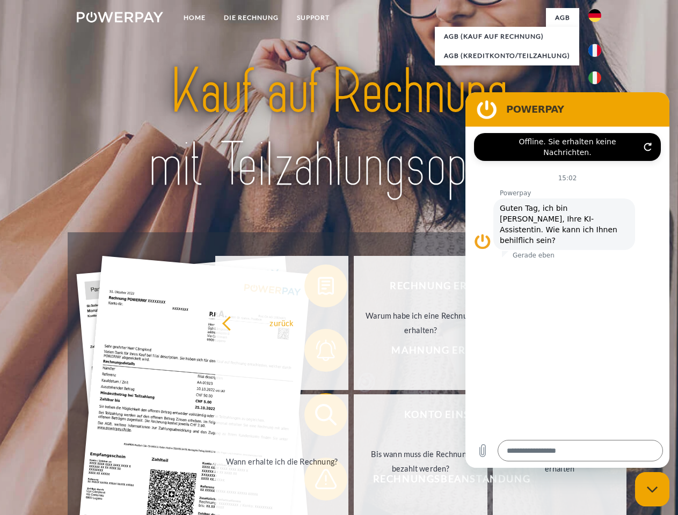  What do you see at coordinates (251, 18) in the screenshot?
I see `a: DIE RECHNUNG` at bounding box center [251, 18].